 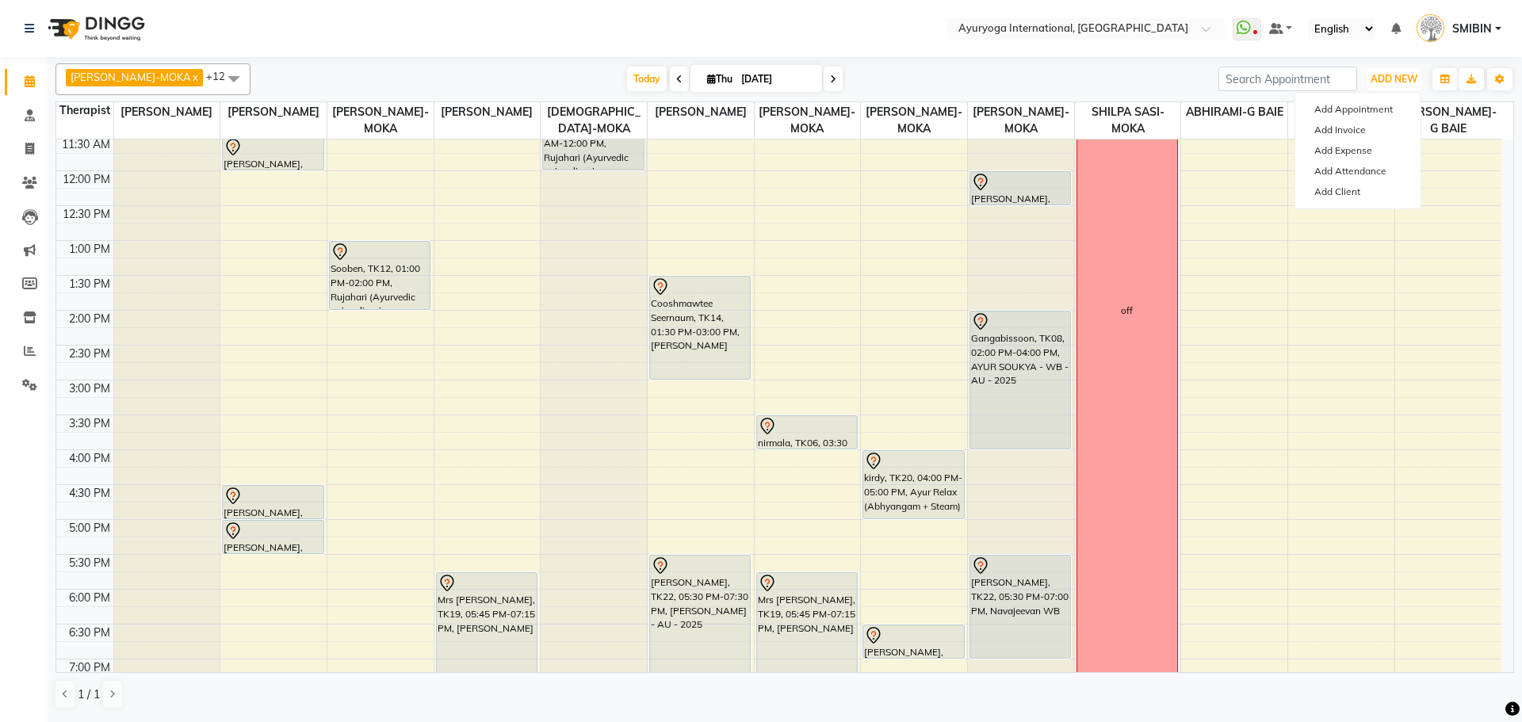 I want to click on span: Thu, so click(x=720, y=78).